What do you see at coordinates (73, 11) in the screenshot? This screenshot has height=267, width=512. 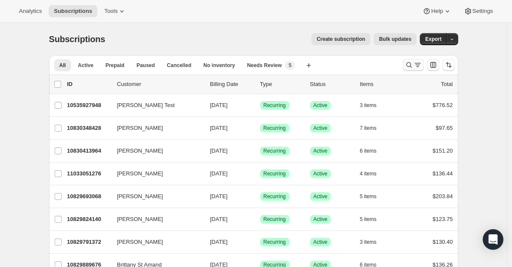 I see `button: Subscriptions` at bounding box center [73, 11].